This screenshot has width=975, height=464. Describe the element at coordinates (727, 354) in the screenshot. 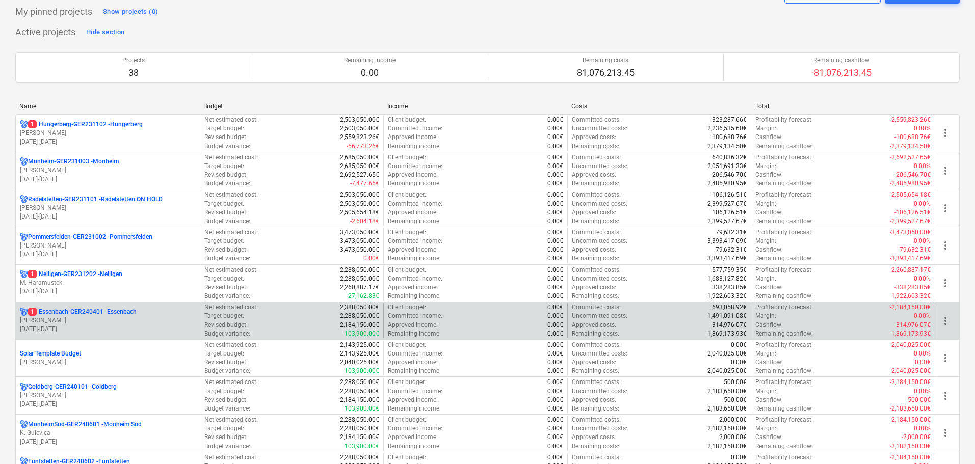

I see `p: 2,040,025.00€` at that location.